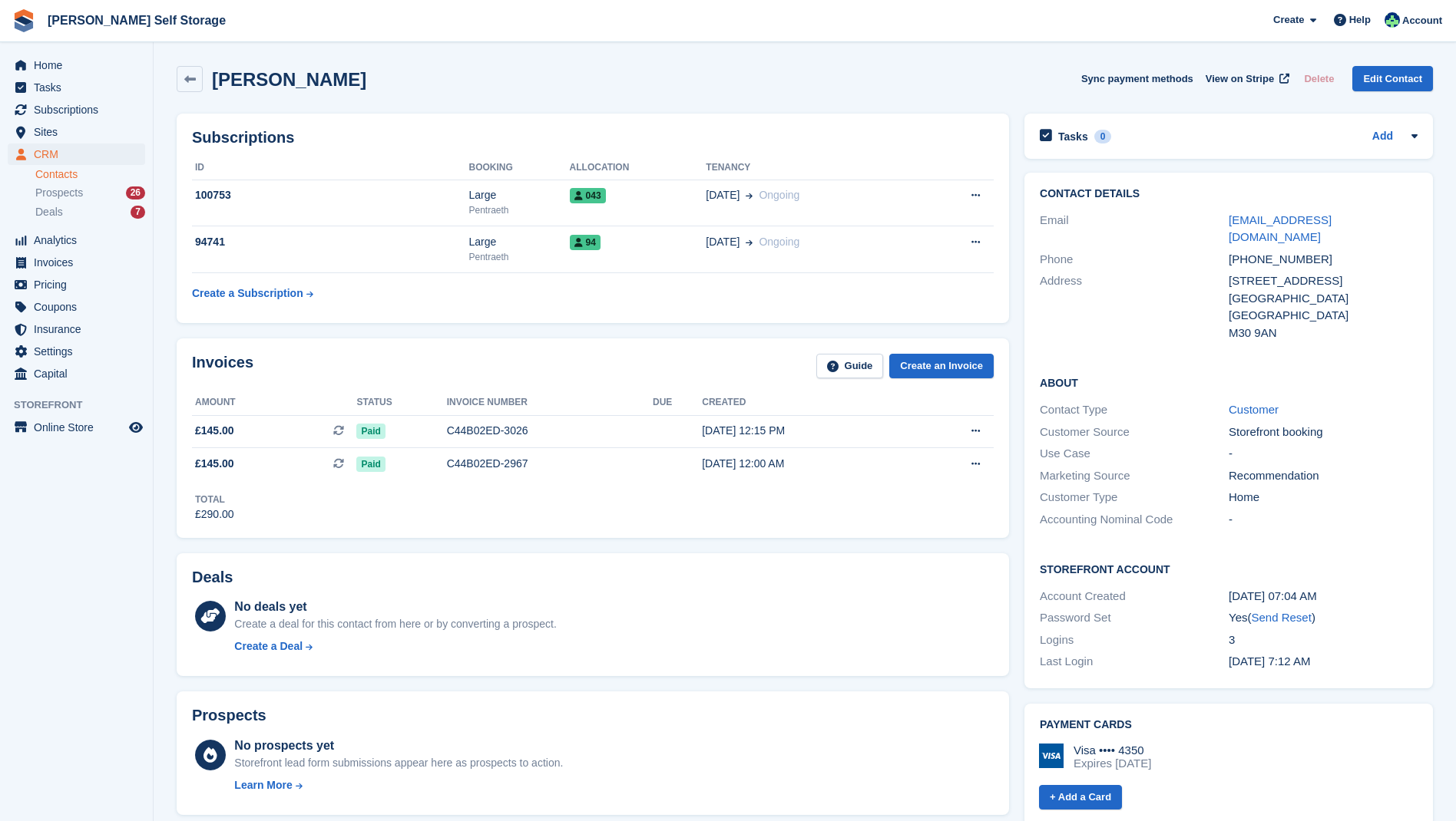 The image size is (1456, 821). Describe the element at coordinates (1134, 497) in the screenshot. I see `div: Customer Type` at that location.